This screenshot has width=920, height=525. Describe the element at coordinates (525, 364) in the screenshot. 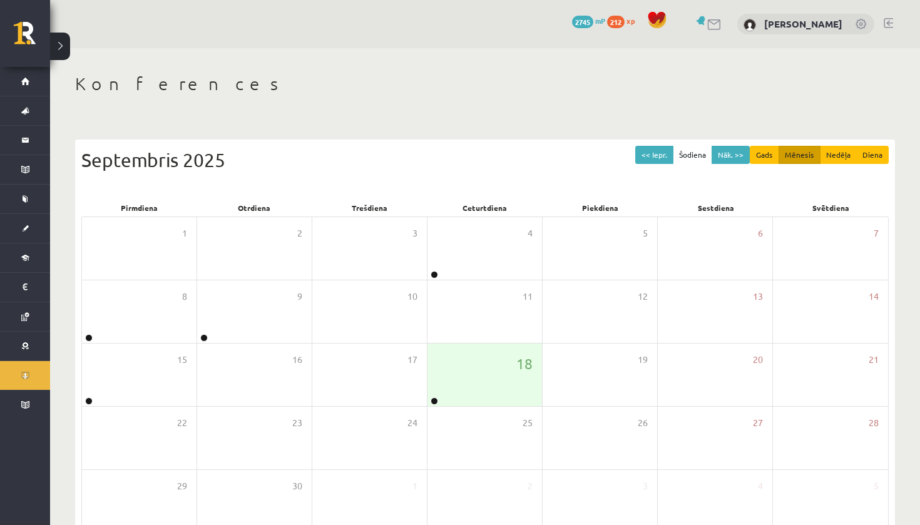

I see `span: 18` at that location.